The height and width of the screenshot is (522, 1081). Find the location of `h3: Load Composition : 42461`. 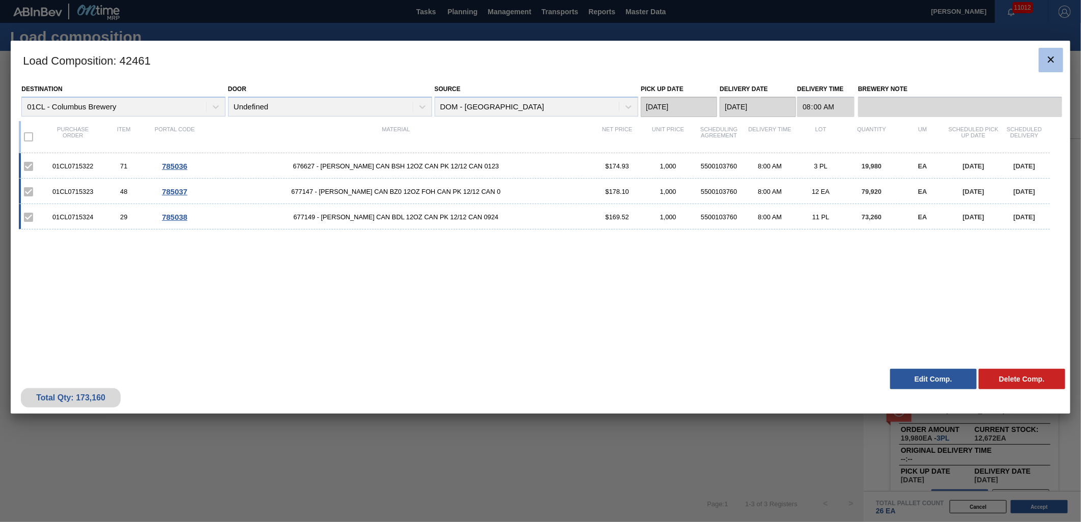

h3: Load Composition : 42461 is located at coordinates (540, 60).